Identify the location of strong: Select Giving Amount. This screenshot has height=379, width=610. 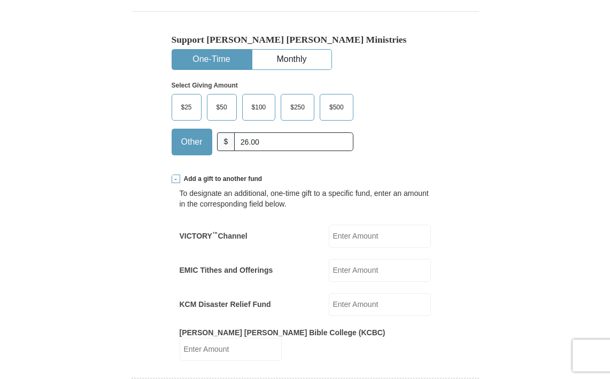
(205, 86).